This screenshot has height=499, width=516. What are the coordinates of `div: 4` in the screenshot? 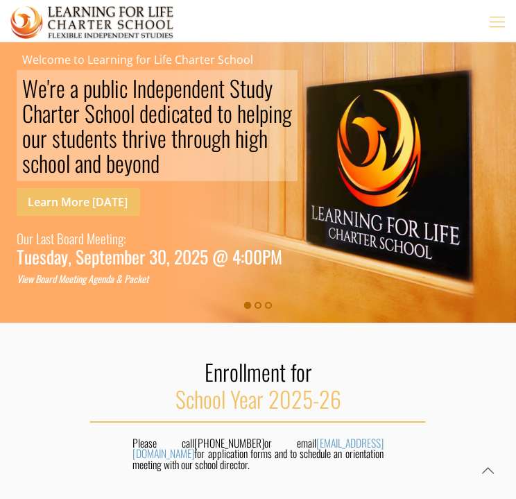 It's located at (237, 256).